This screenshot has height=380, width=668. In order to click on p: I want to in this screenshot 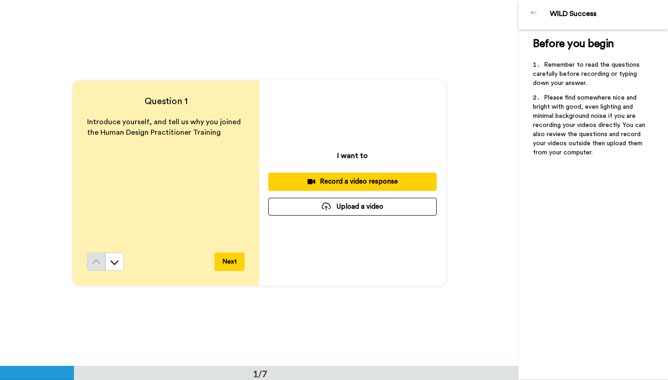, I will do `click(352, 156)`.